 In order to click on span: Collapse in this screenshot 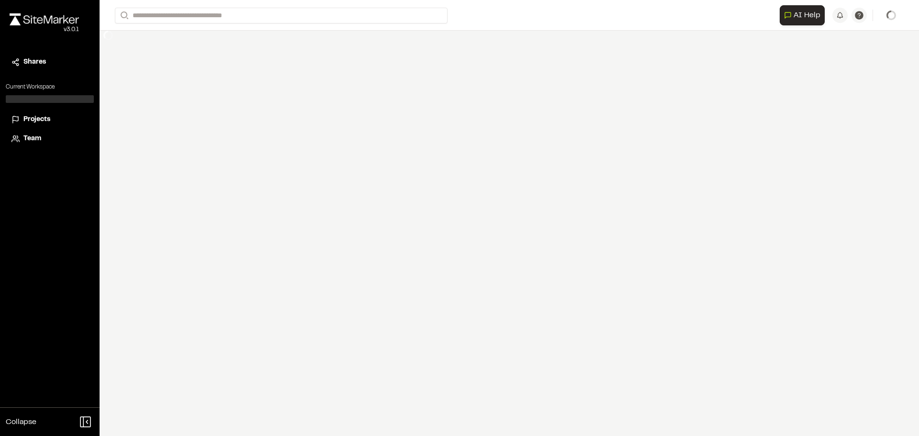, I will do `click(21, 422)`.